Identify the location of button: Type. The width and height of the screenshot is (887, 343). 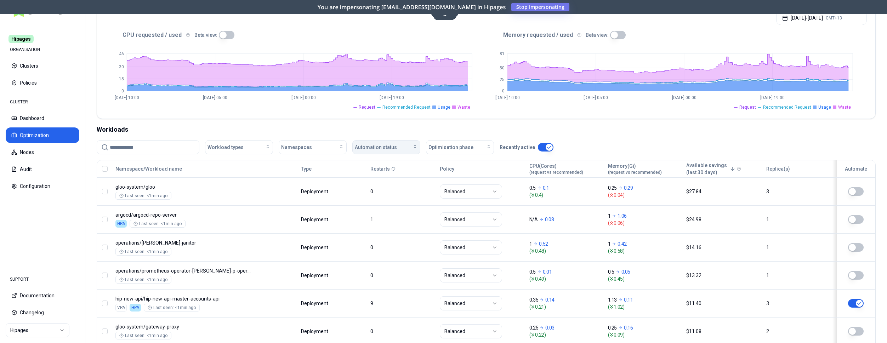
(306, 169).